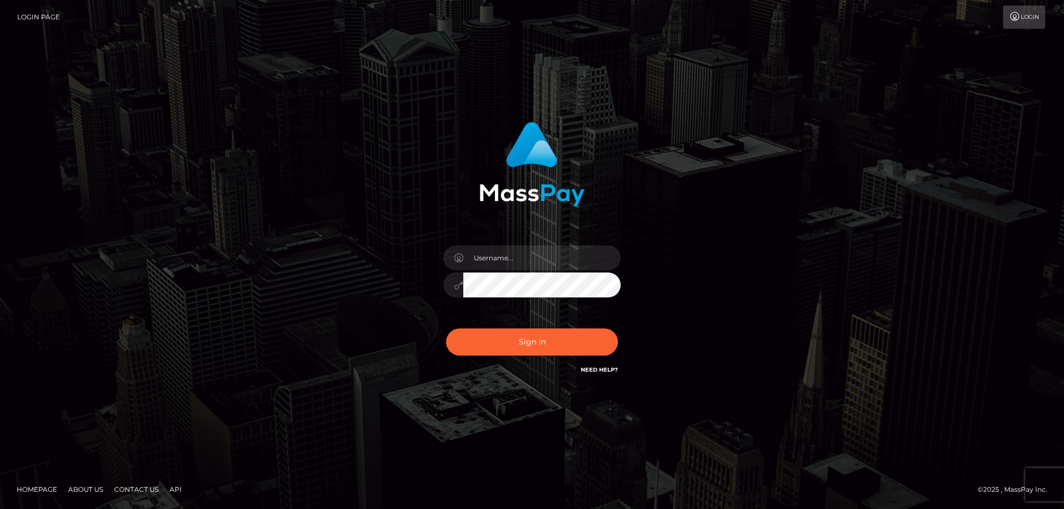 The image size is (1064, 509). I want to click on input: Username..., so click(542, 258).